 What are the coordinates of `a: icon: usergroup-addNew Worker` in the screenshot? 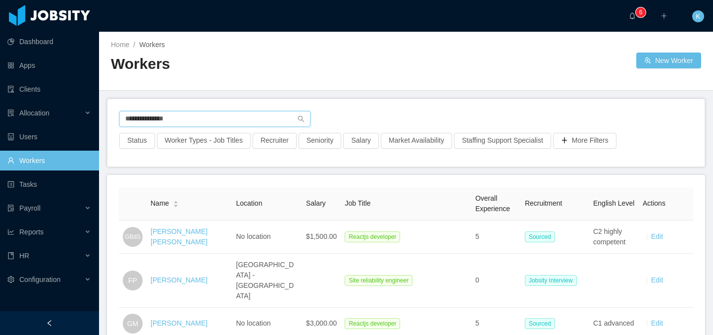 It's located at (668, 60).